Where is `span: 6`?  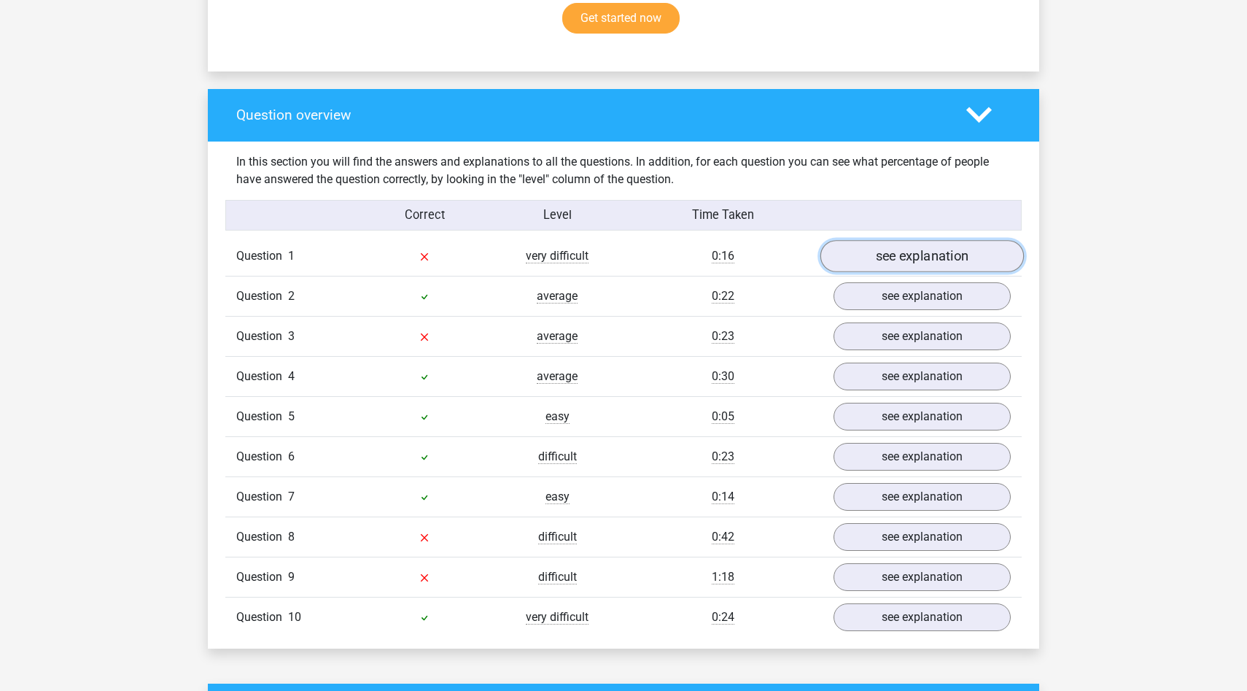
span: 6 is located at coordinates (291, 456).